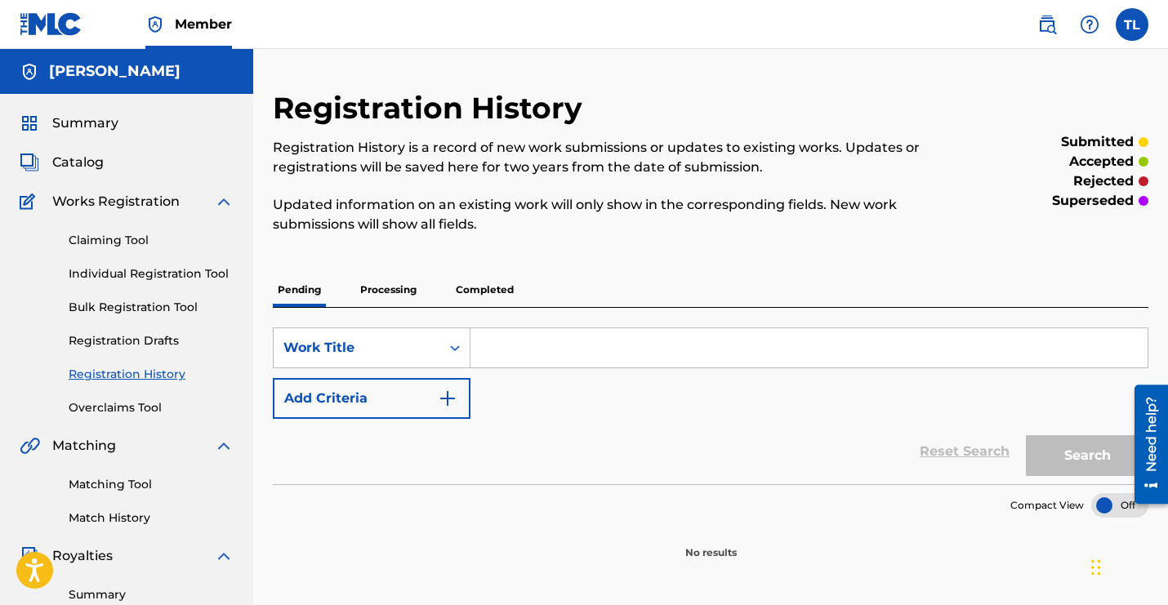  I want to click on a: SummarySummary, so click(69, 123).